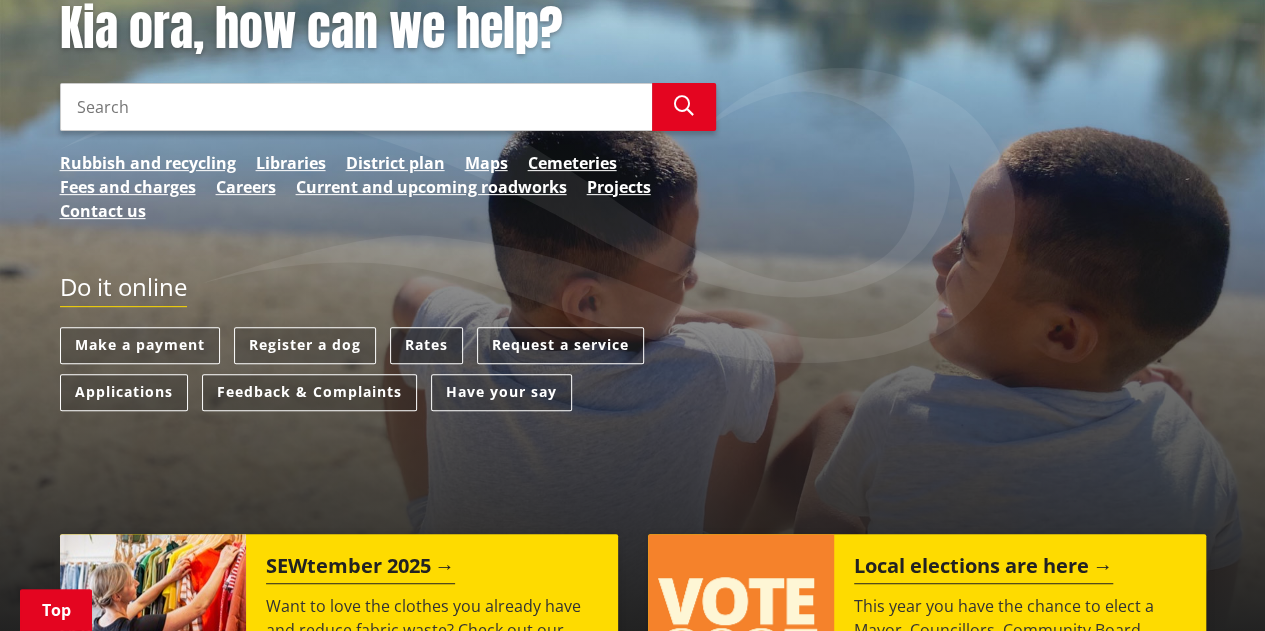 The image size is (1265, 631). Describe the element at coordinates (431, 187) in the screenshot. I see `a: Current and upcoming roadworks` at that location.